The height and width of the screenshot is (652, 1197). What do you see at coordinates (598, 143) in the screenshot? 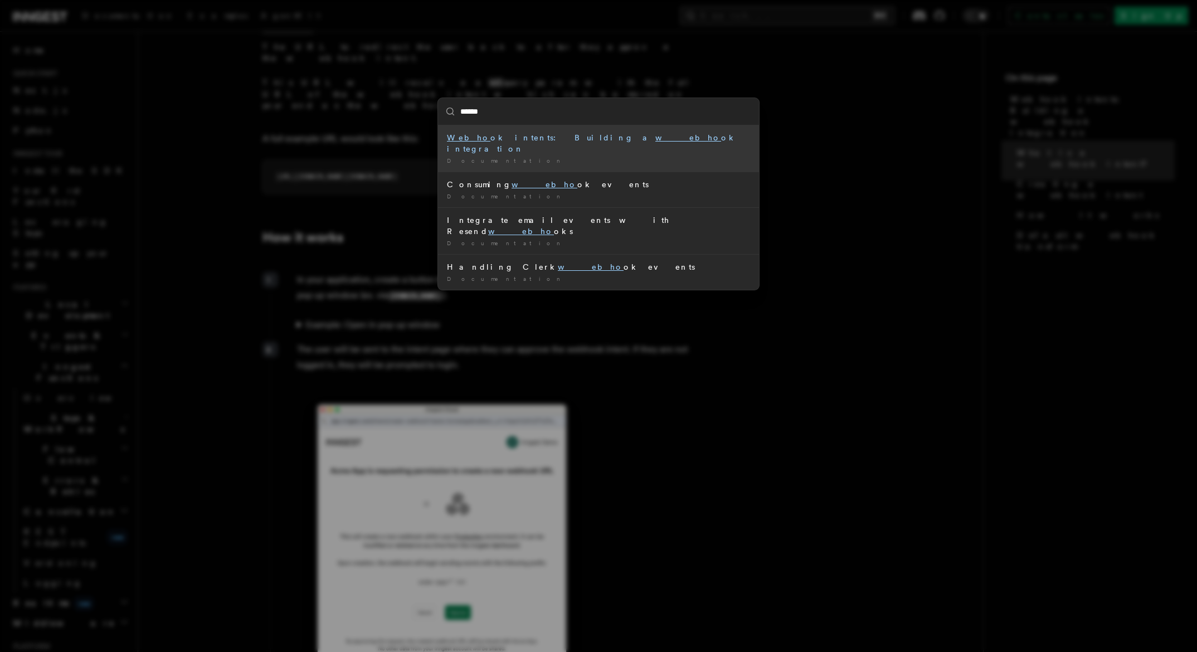
I see `div: ok intents: Building a ok integration` at bounding box center [598, 143].